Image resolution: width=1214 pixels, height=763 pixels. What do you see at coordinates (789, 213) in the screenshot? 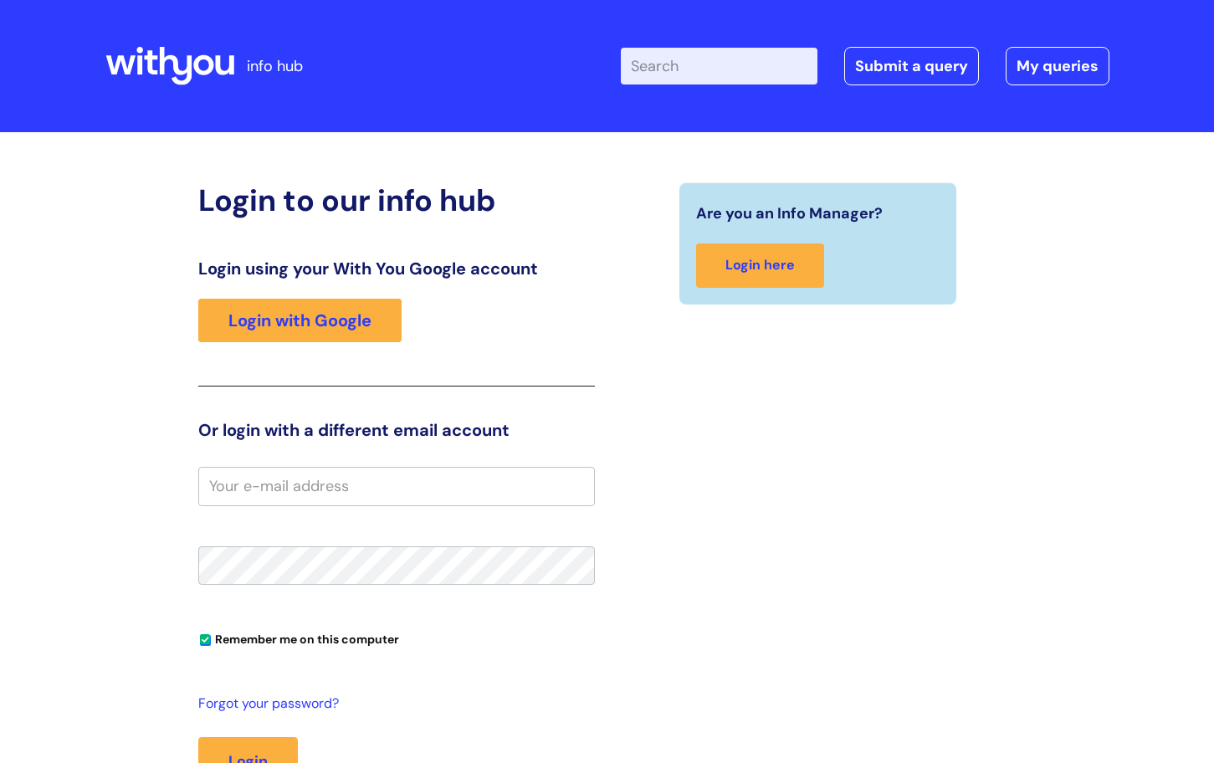
I see `span: Are you an Info Manager?` at bounding box center [789, 213].